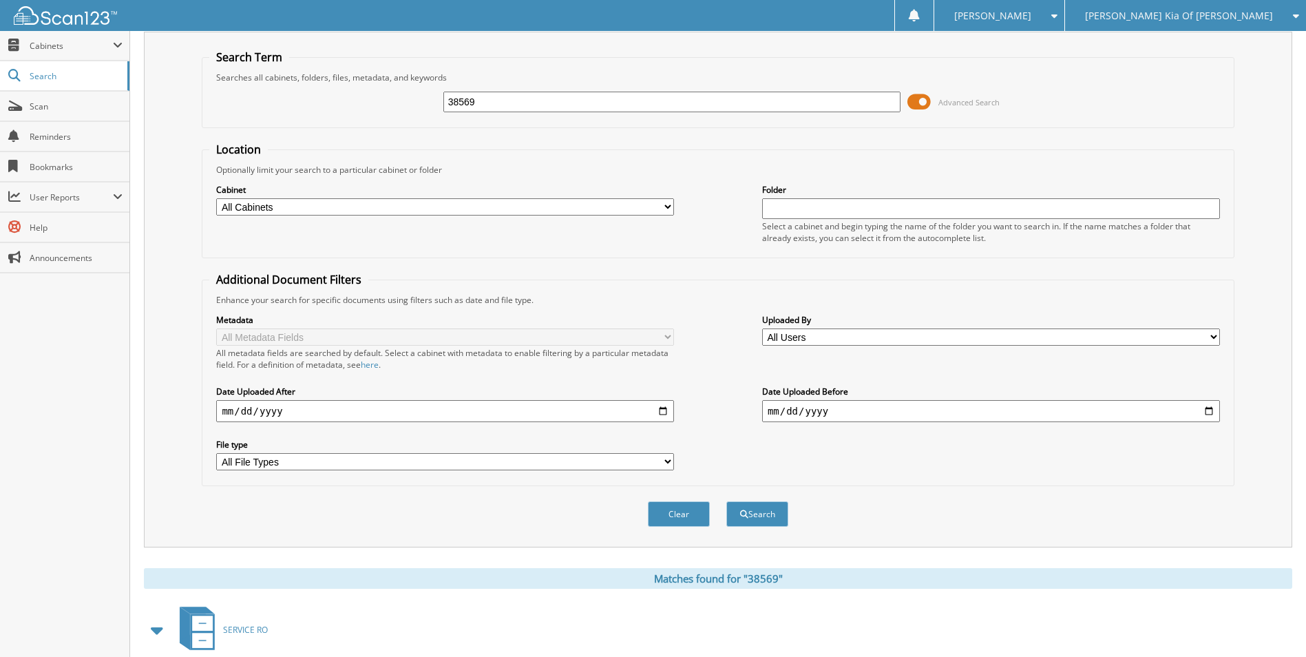 This screenshot has width=1306, height=657. Describe the element at coordinates (679, 514) in the screenshot. I see `button: Clear` at that location.